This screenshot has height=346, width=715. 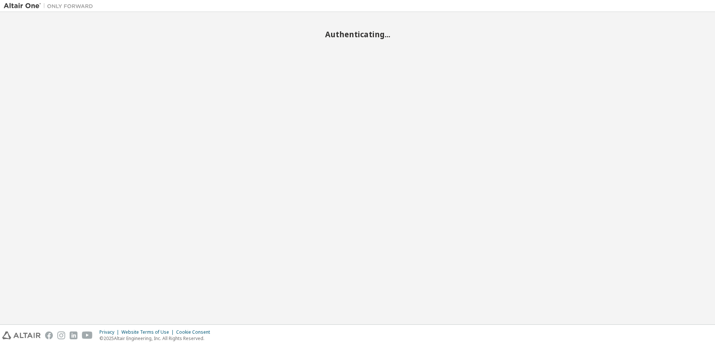 What do you see at coordinates (50, 6) in the screenshot?
I see `img: Altair One` at bounding box center [50, 6].